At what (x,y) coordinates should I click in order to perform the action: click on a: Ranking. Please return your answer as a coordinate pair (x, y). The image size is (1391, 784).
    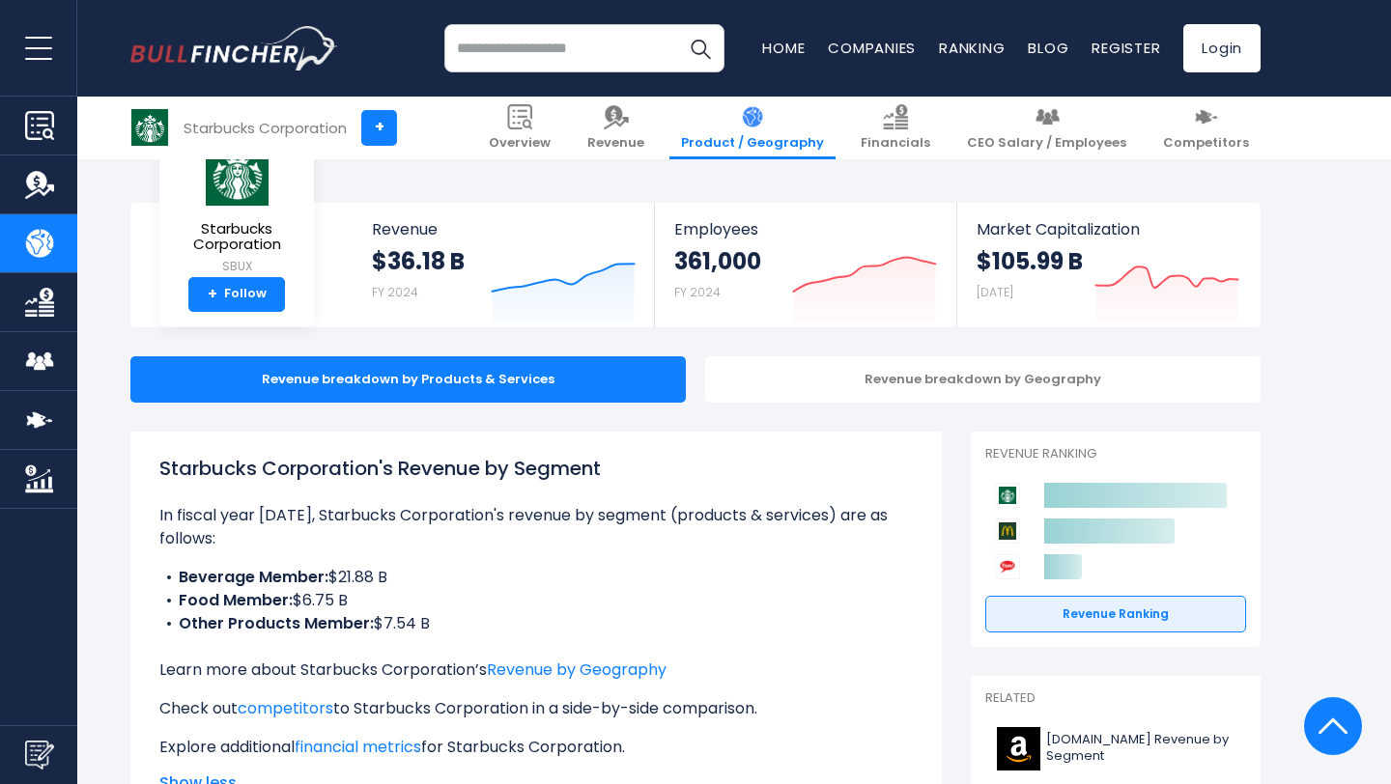
    Looking at the image, I should click on (972, 47).